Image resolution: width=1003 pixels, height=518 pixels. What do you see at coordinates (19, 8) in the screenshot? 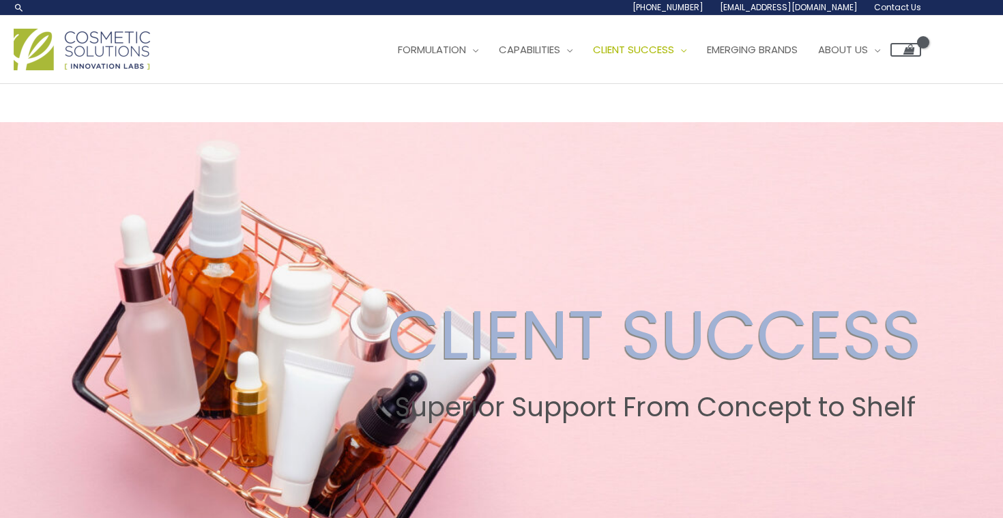
I see `a: Search icon link` at bounding box center [19, 8].